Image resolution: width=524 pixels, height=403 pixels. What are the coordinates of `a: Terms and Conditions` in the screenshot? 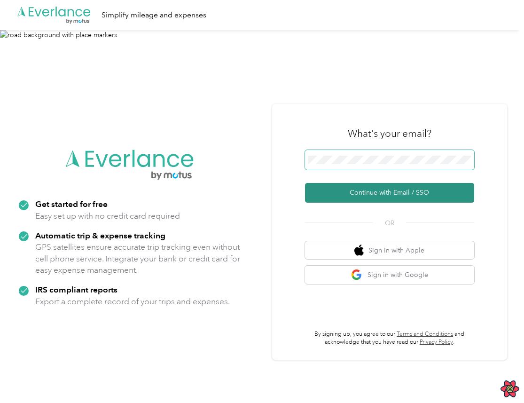 It's located at (425, 334).